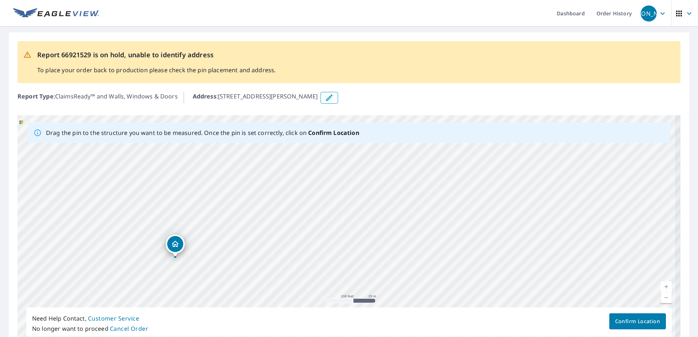 This screenshot has width=698, height=337. I want to click on a: Current Level 18, Zoom In, so click(666, 287).